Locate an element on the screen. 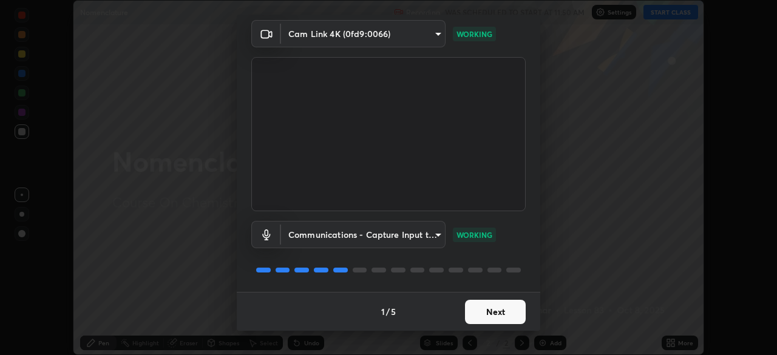 Image resolution: width=777 pixels, height=355 pixels. h4: 5 is located at coordinates (394, 312).